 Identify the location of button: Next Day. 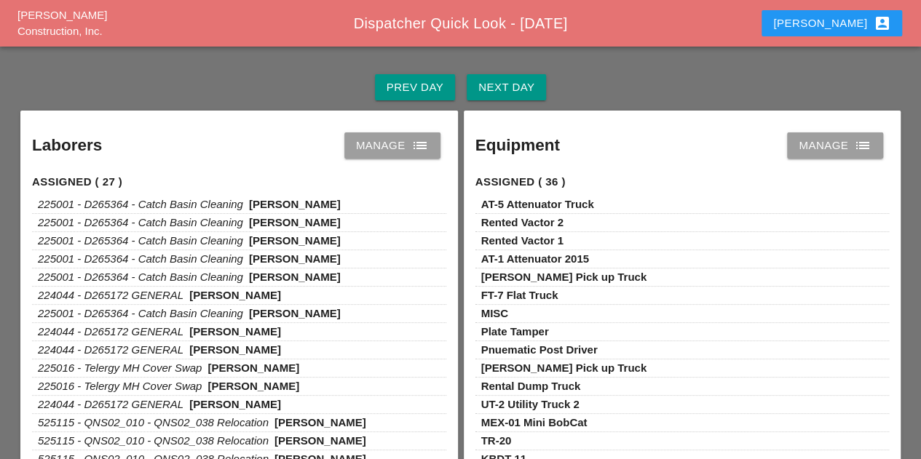
(506, 87).